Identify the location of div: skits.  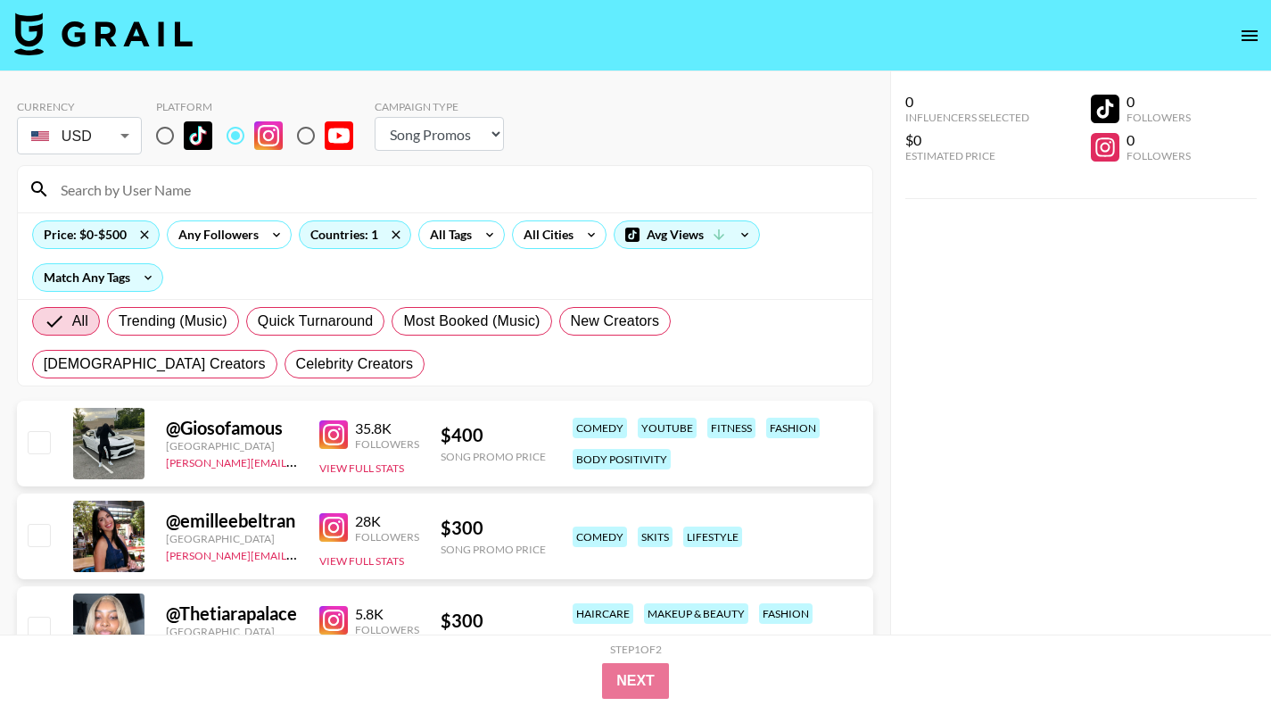
(655, 536).